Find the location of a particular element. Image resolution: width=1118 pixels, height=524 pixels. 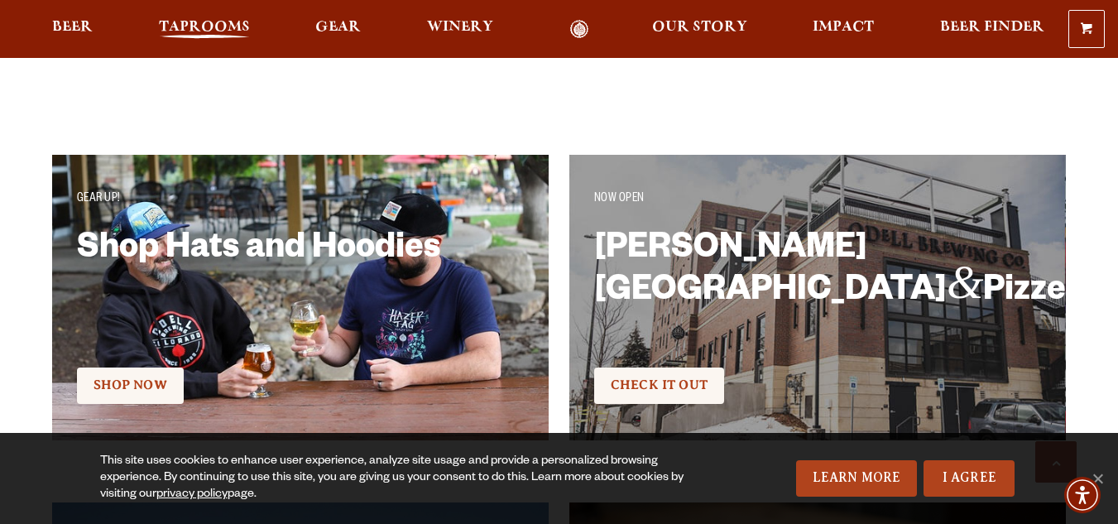

span: Taprooms is located at coordinates (204, 27).